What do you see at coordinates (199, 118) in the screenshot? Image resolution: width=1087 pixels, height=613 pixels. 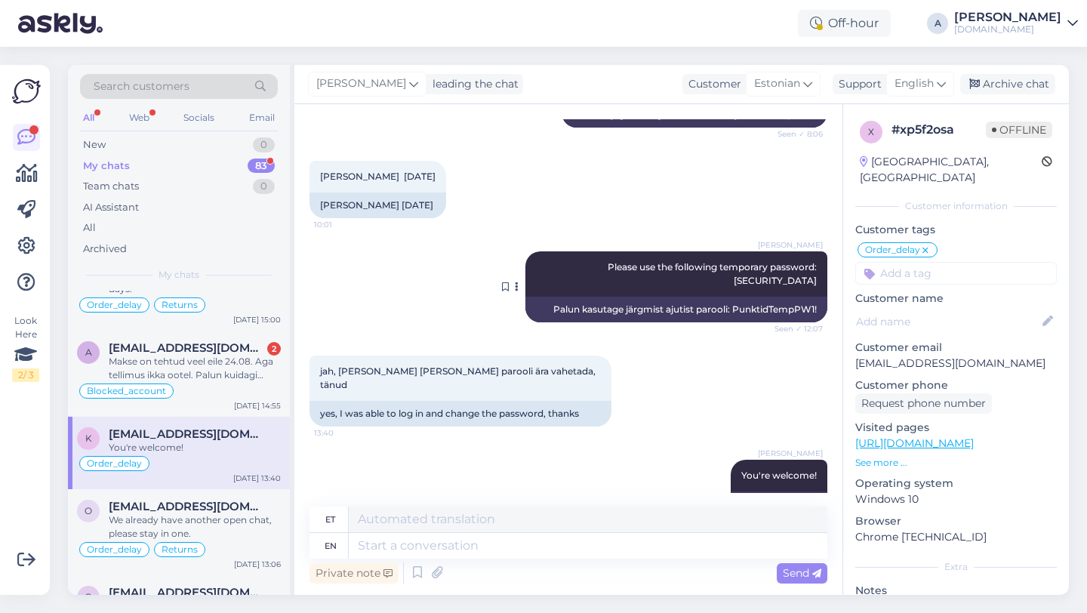 I see `div: Socials` at bounding box center [199, 118].